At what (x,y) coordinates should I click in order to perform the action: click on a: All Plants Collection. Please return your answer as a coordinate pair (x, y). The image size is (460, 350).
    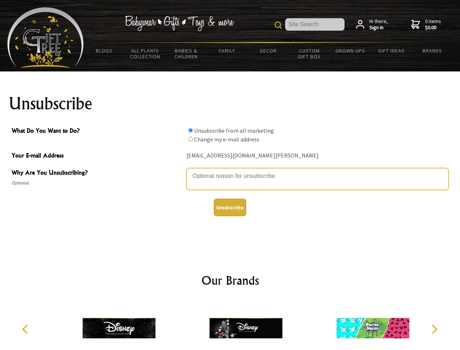
    Looking at the image, I should click on (145, 54).